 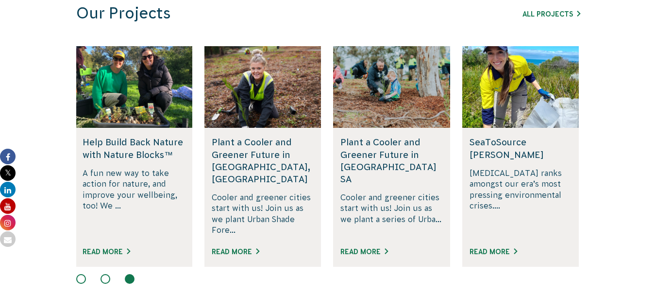 I want to click on a: All Projects, so click(x=551, y=14).